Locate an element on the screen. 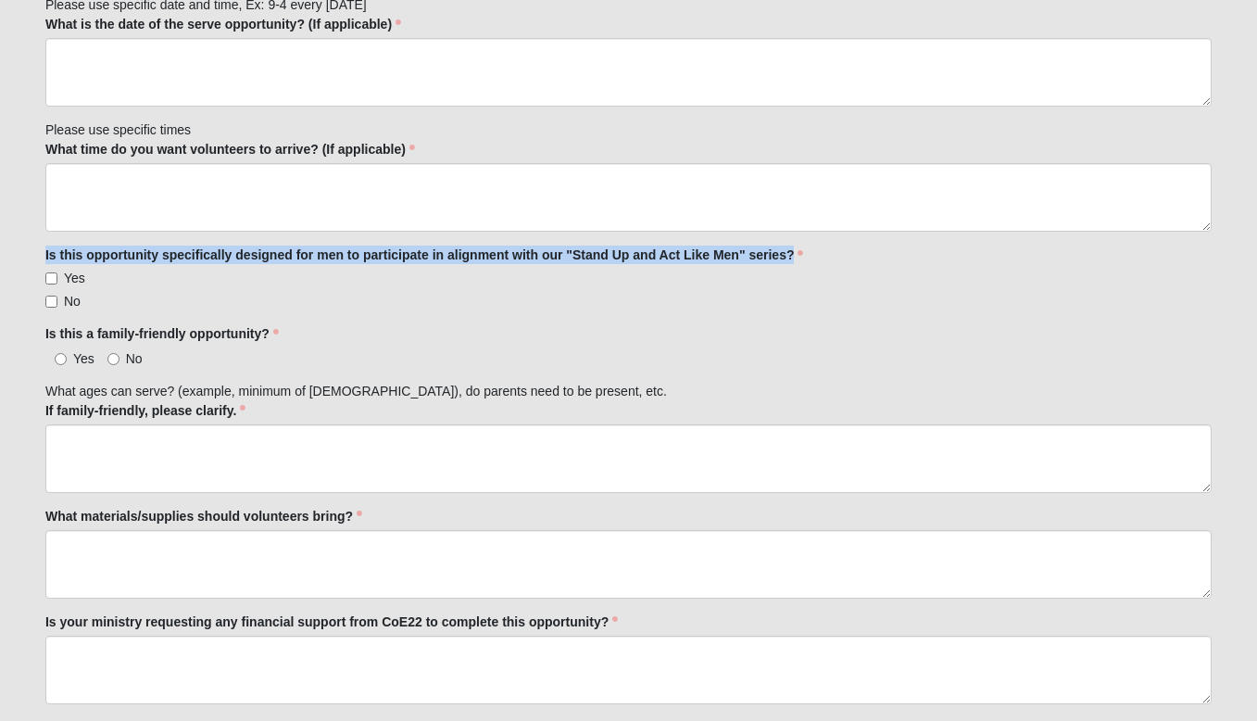 The image size is (1257, 721). label: If family-friendly, please clarify. is located at coordinates (145, 410).